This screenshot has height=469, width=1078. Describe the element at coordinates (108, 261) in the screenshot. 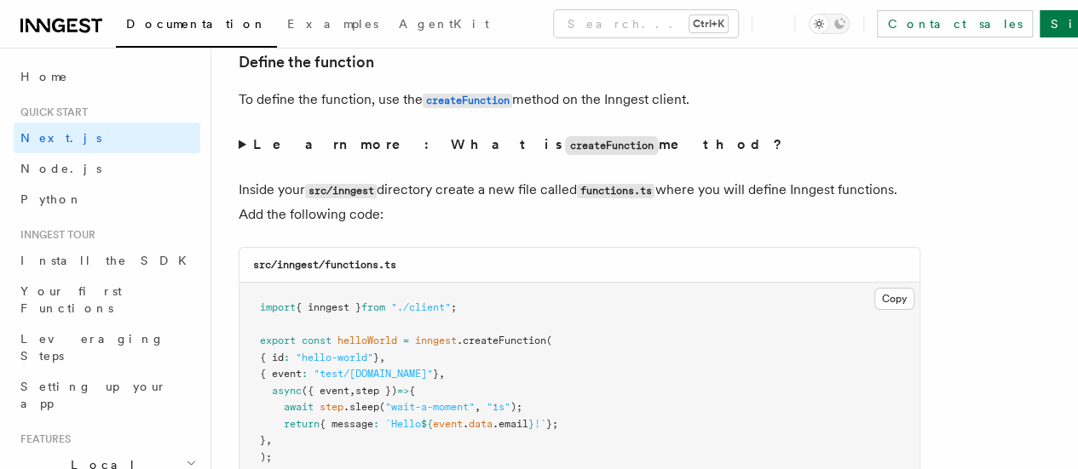

I see `span: Install the SDK` at that location.